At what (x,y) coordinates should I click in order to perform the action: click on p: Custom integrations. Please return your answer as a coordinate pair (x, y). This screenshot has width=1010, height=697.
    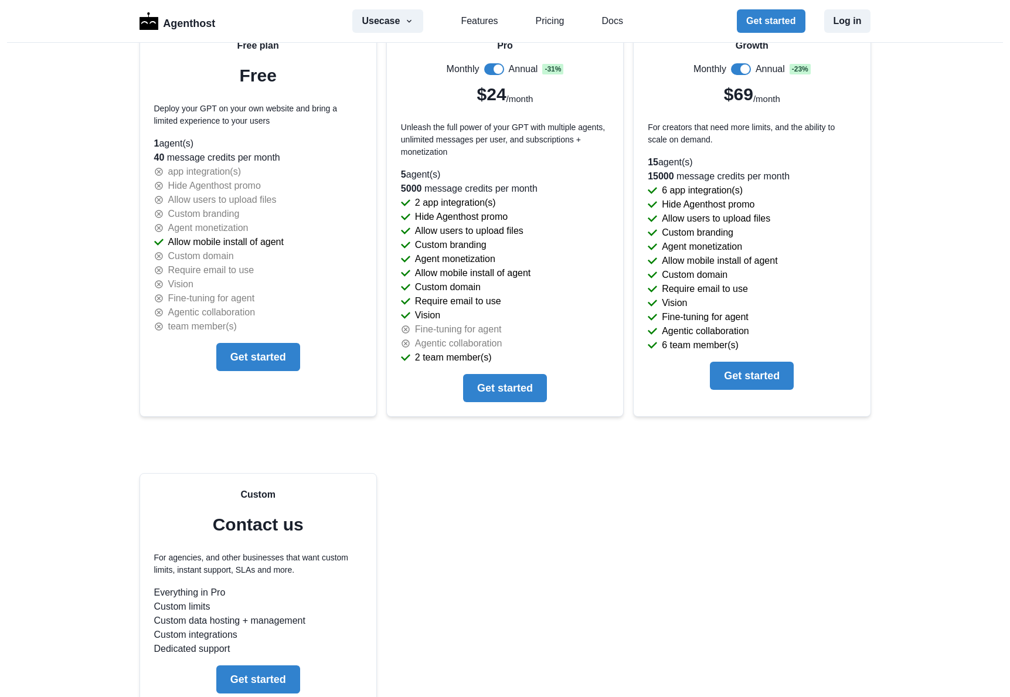
    Looking at the image, I should click on (258, 635).